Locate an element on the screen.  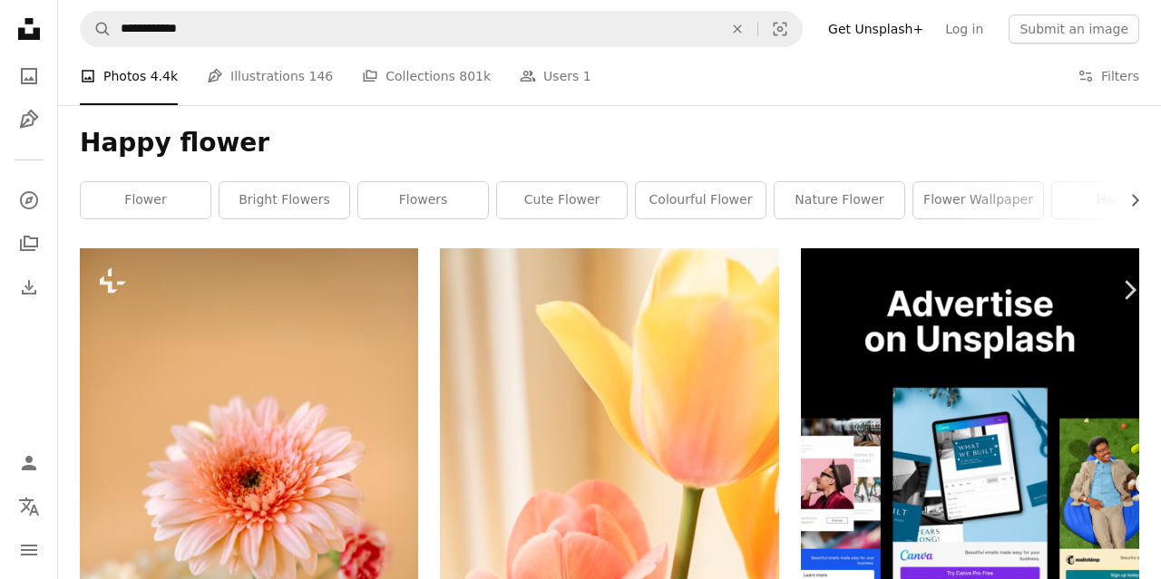
a: Collections 801k is located at coordinates (426, 76).